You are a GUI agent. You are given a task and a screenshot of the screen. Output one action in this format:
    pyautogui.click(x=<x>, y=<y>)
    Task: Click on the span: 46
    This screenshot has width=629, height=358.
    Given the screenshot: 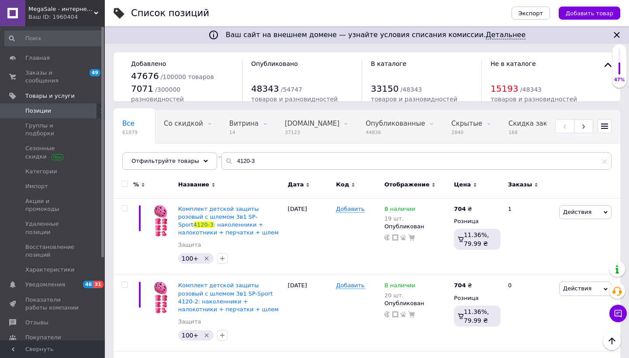 What is the action you would take?
    pyautogui.click(x=88, y=284)
    